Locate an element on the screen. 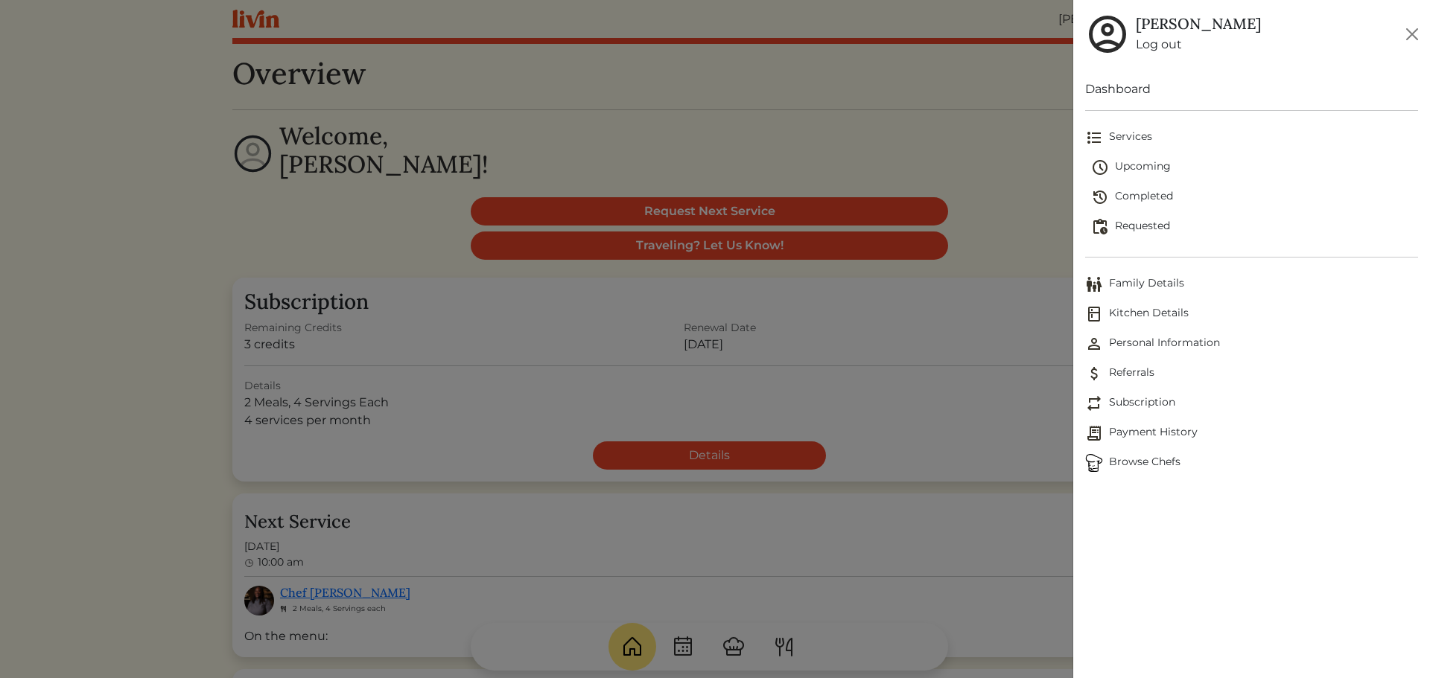  span: Kitchen Details is located at coordinates (1251, 314).